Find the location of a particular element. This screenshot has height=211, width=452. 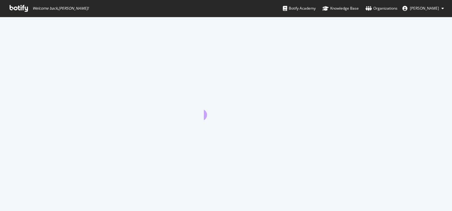

div: Knowledge Base is located at coordinates (340, 8).